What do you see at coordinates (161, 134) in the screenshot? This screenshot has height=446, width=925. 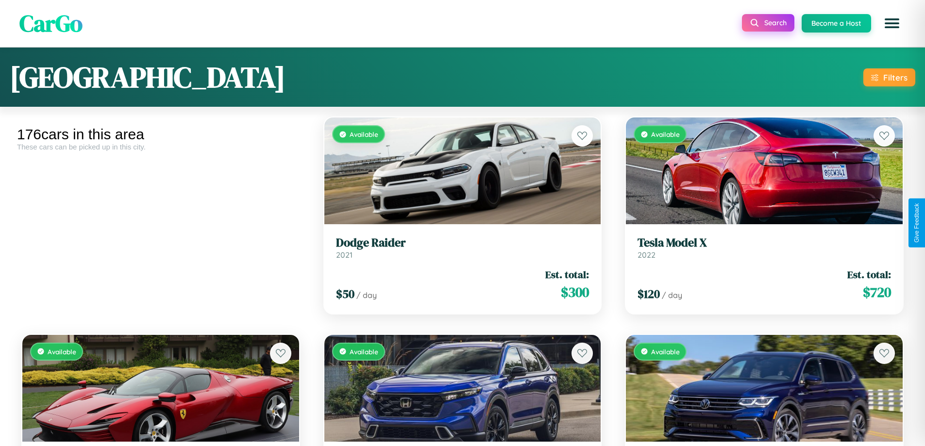 I see `div: 176 cars in this area` at bounding box center [161, 134].